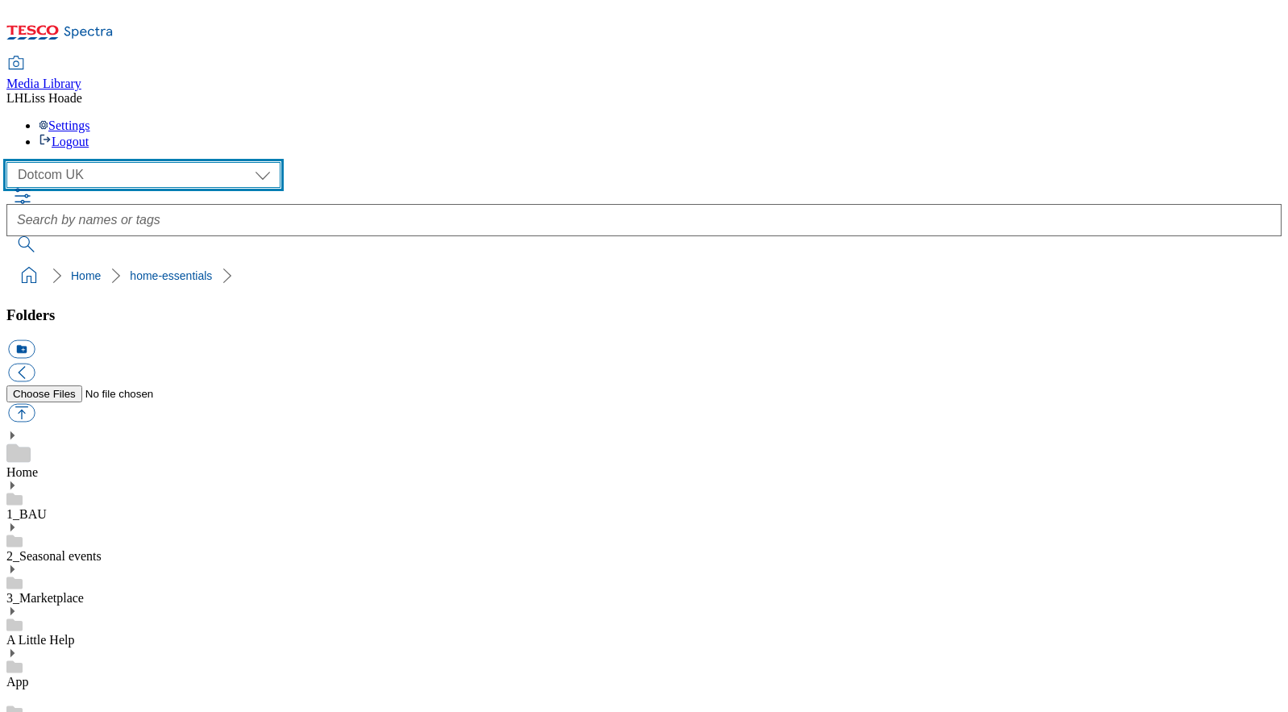 The width and height of the screenshot is (1288, 712). What do you see at coordinates (54, 555) in the screenshot?
I see `a: 2_Seasonal events` at bounding box center [54, 555].